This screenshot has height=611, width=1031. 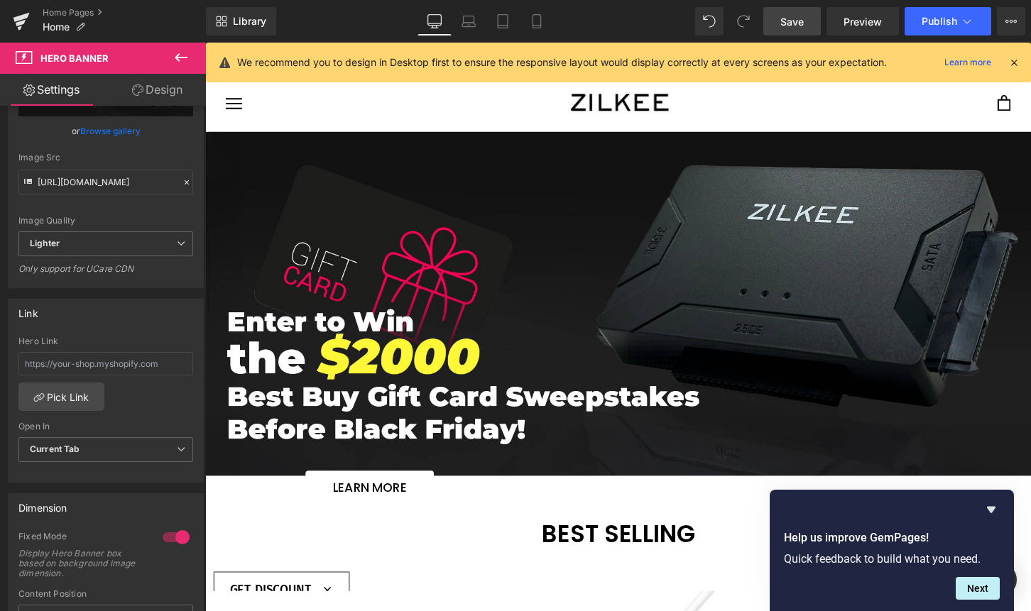 I want to click on div: Link, so click(x=28, y=310).